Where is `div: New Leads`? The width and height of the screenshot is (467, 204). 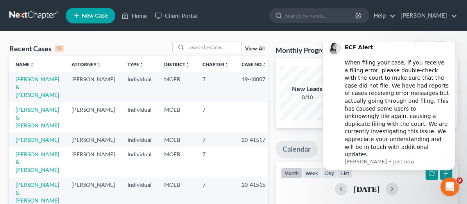
div: New Leads is located at coordinates (307, 89).